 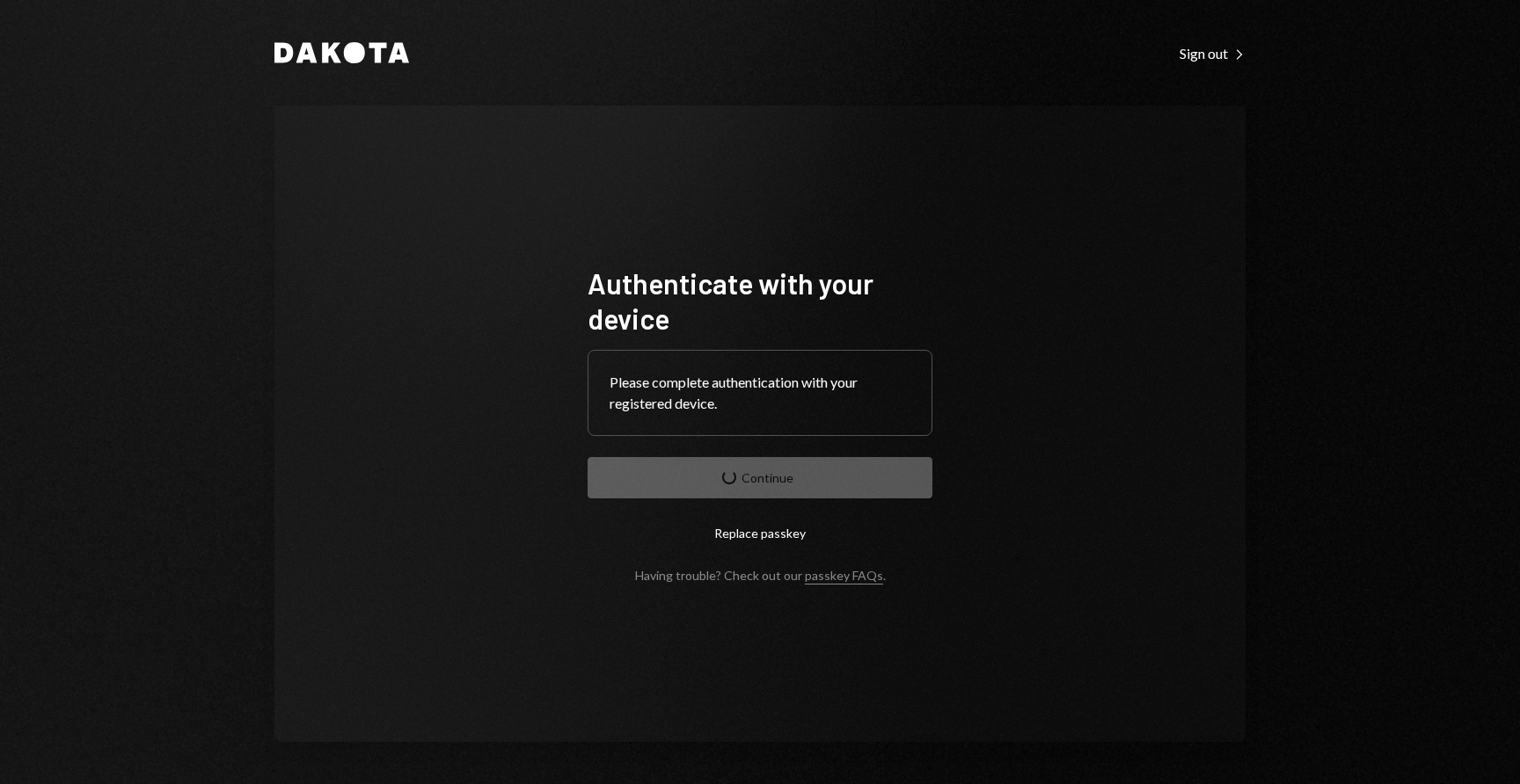 I want to click on h1: Authenticate with your device, so click(x=760, y=301).